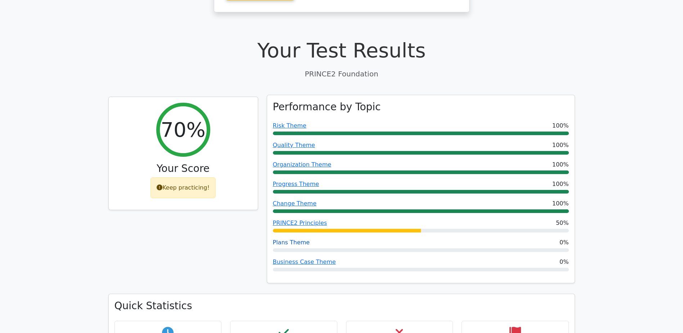 This screenshot has height=333, width=683. I want to click on a: Quality Theme, so click(294, 145).